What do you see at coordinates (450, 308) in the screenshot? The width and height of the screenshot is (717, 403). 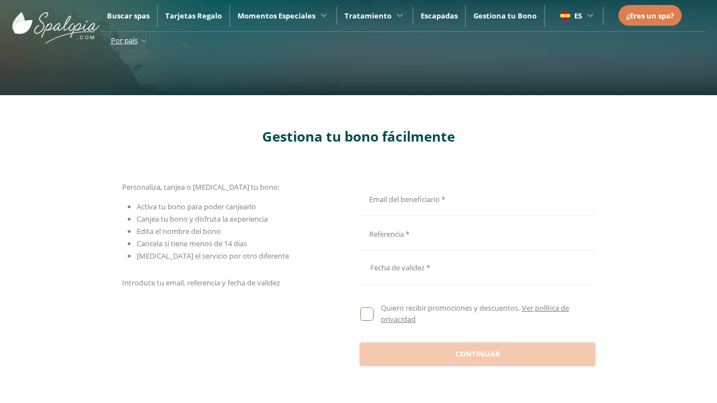 I see `span: Quiero recibir promociones y descuentos.` at bounding box center [450, 308].